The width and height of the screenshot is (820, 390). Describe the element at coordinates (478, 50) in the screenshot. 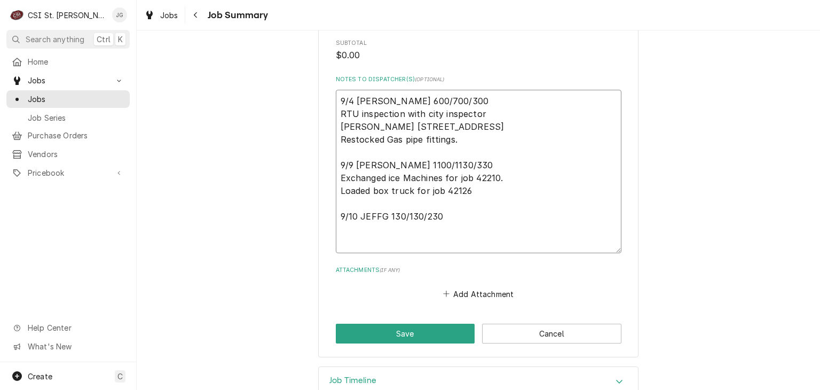

I see `div: Subtotal` at that location.